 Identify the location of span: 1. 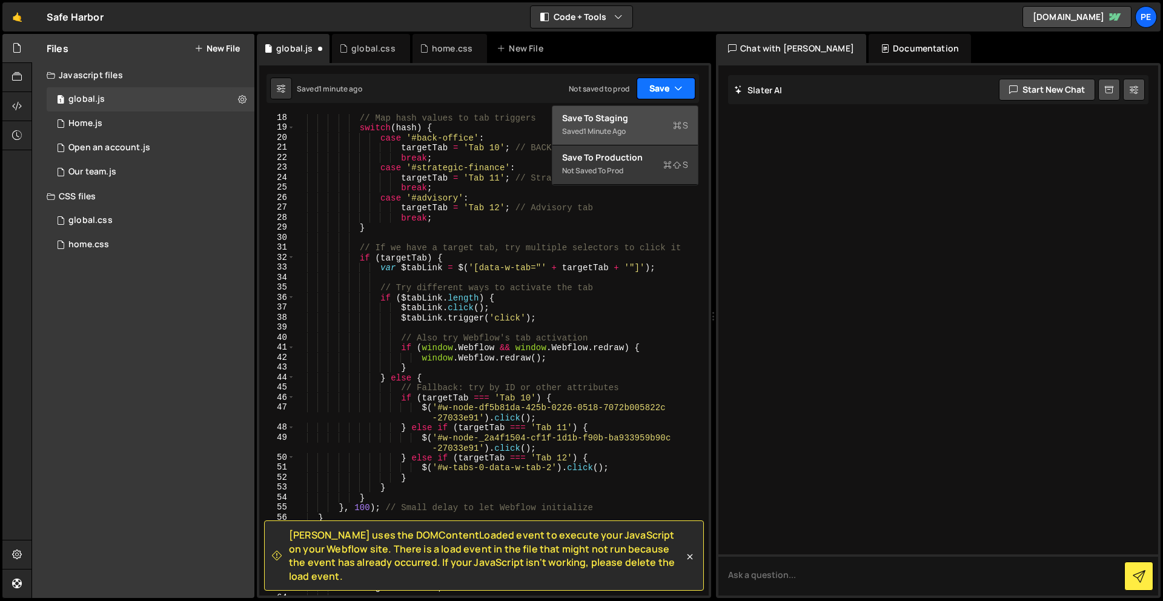
(61, 101).